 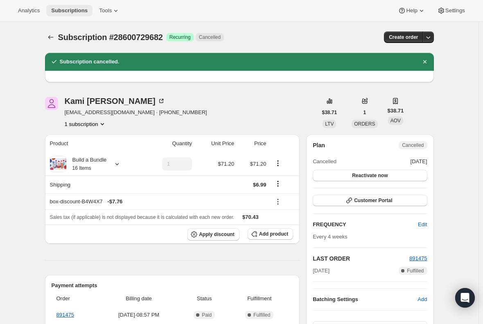 I want to click on small: 16 Items, so click(x=82, y=168).